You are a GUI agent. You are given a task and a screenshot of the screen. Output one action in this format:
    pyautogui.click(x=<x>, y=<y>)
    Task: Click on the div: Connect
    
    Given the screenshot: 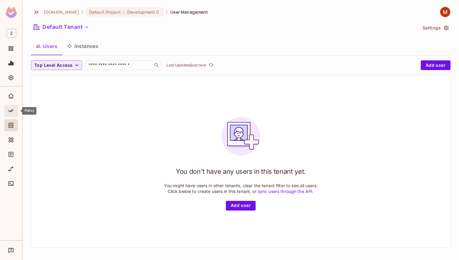 What is the action you would take?
    pyautogui.click(x=11, y=184)
    